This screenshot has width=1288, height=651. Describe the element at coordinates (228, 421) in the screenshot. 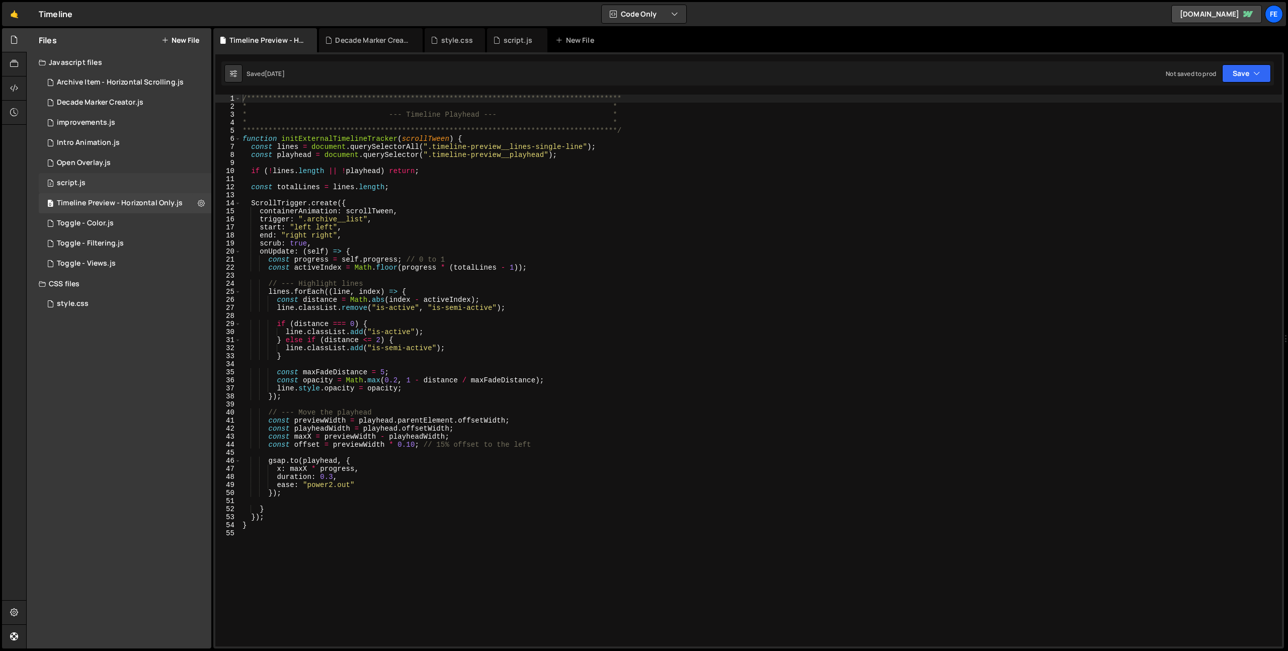

I see `div: 41` at that location.